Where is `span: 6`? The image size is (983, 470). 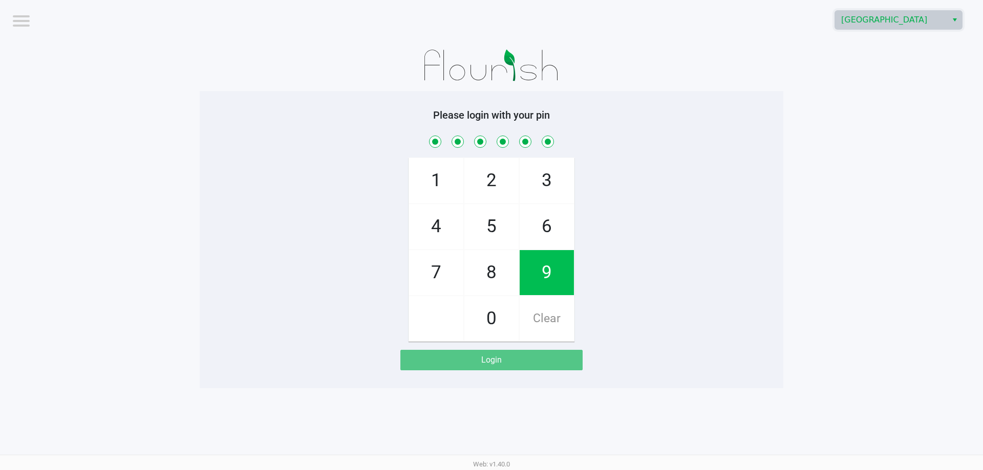 span: 6 is located at coordinates (547, 227).